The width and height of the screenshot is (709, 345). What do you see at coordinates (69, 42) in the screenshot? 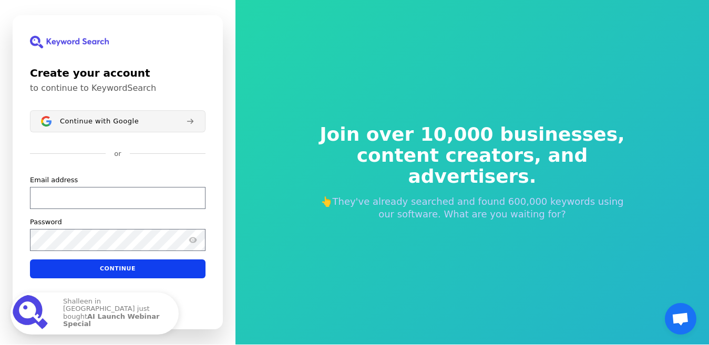
I see `img: KeywordSearch` at bounding box center [69, 42].